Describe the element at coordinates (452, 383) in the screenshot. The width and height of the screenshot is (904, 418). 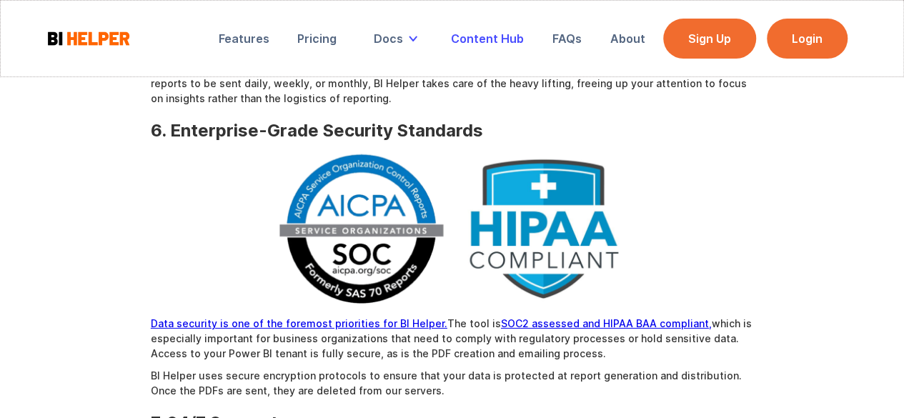
I see `p: BI Helper uses secure encryption protocols to ensure that your data is protected at report genera...` at that location.